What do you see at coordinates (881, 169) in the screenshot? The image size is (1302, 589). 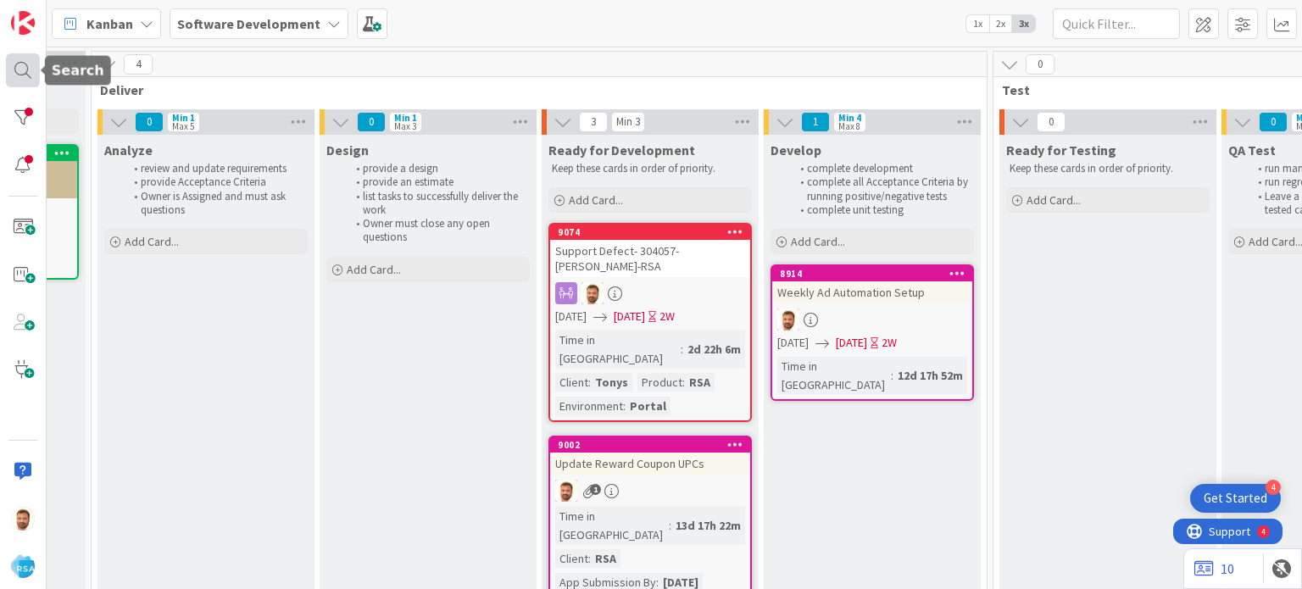 I see `li: complete development` at bounding box center [881, 169].